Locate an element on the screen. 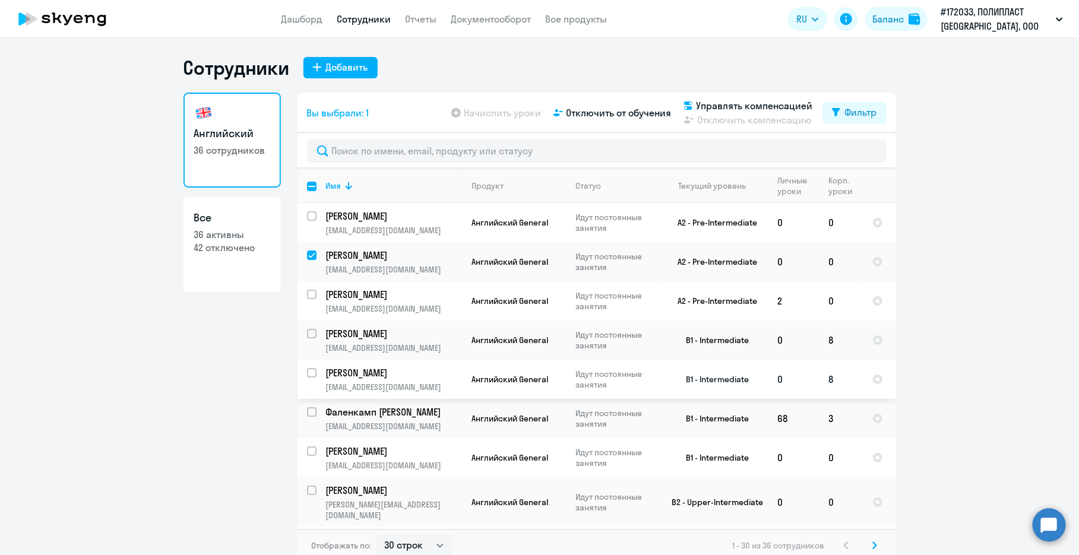 The height and width of the screenshot is (555, 1079). div: Фильтр is located at coordinates (861, 112).